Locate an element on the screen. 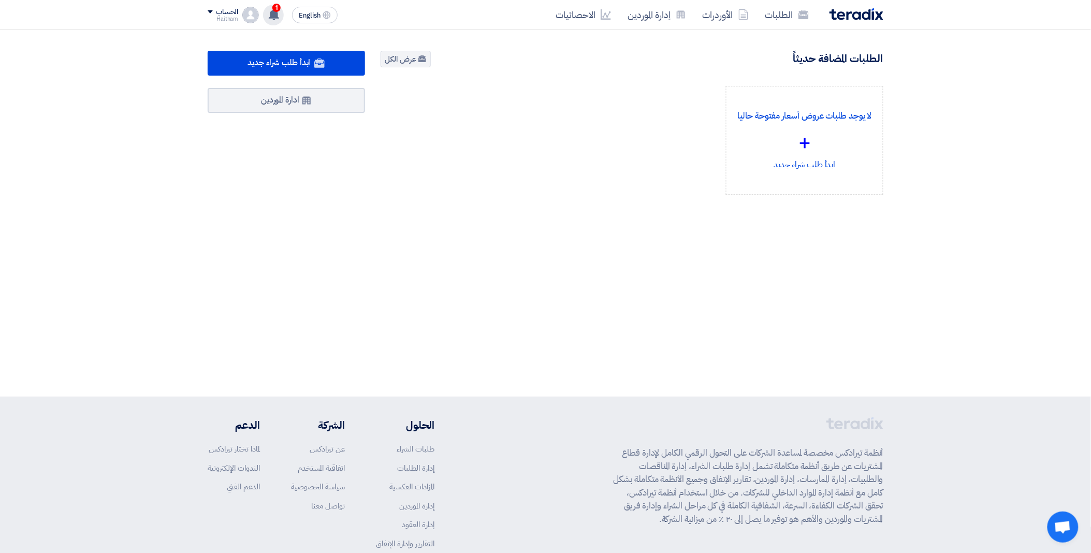 The width and height of the screenshot is (1091, 553). a: طلبات الشراء is located at coordinates (415, 449).